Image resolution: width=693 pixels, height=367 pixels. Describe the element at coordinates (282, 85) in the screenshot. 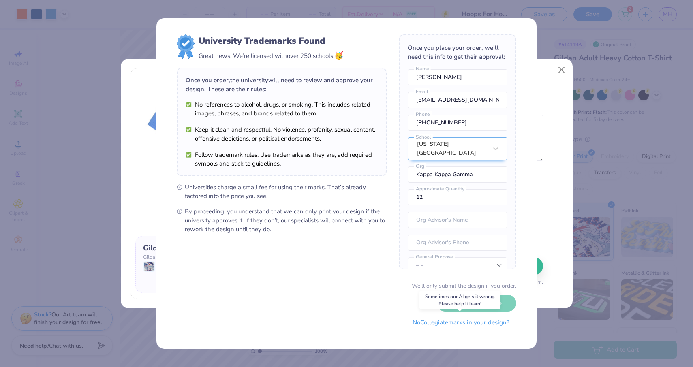

I see `div: Once you order, the university will need to review and approve your design. These are their rules:` at that location.